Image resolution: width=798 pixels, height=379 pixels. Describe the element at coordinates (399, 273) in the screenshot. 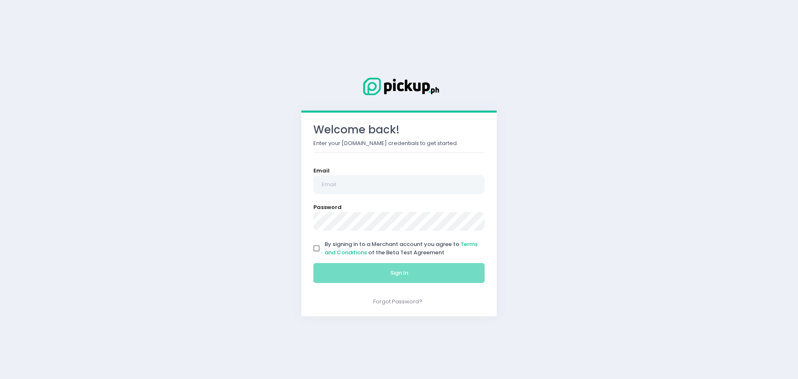

I see `button: Sign In` at that location.